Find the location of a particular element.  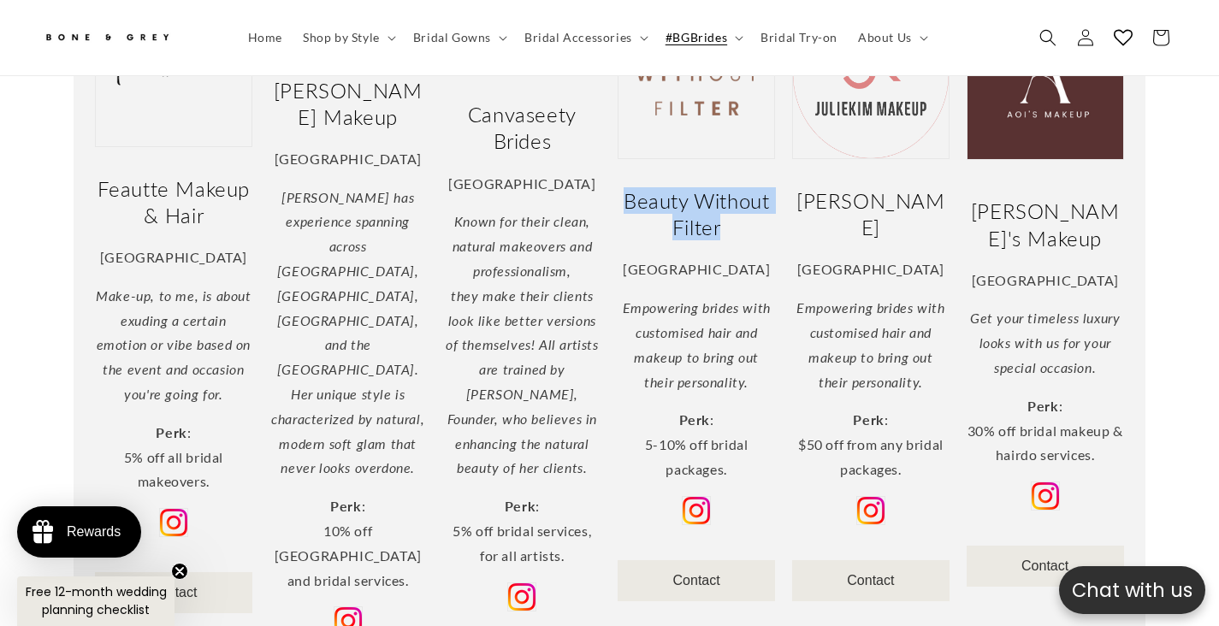

i: Make-up, to me, is about exuding a certain emotion or vibe based on the event and occasion you're... is located at coordinates (173, 345).